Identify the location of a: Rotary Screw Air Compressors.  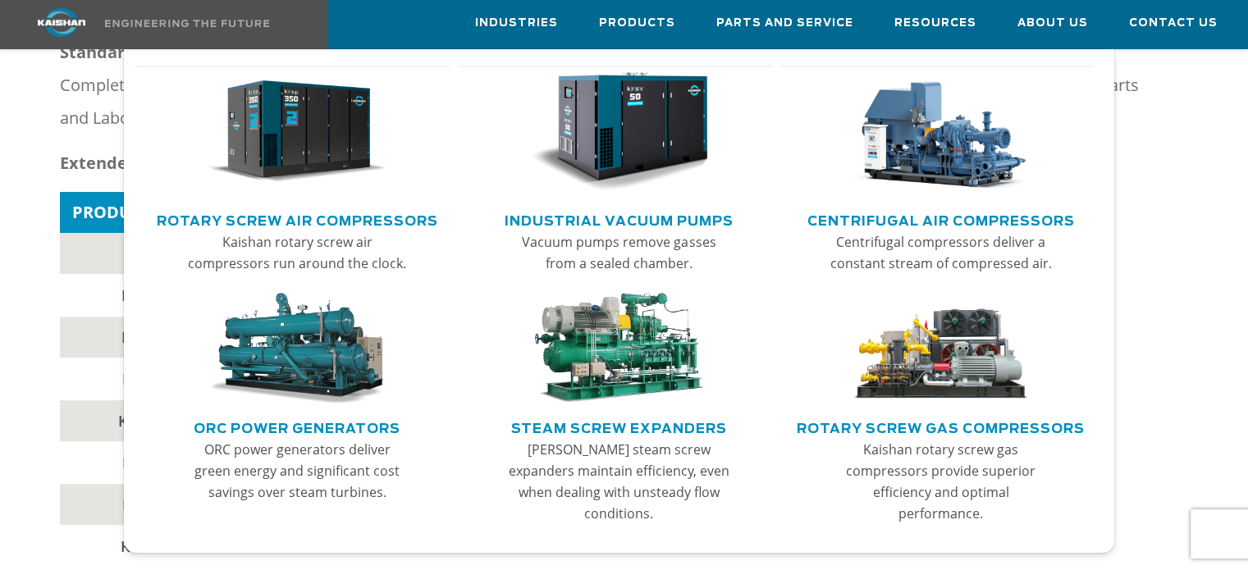
(297, 219).